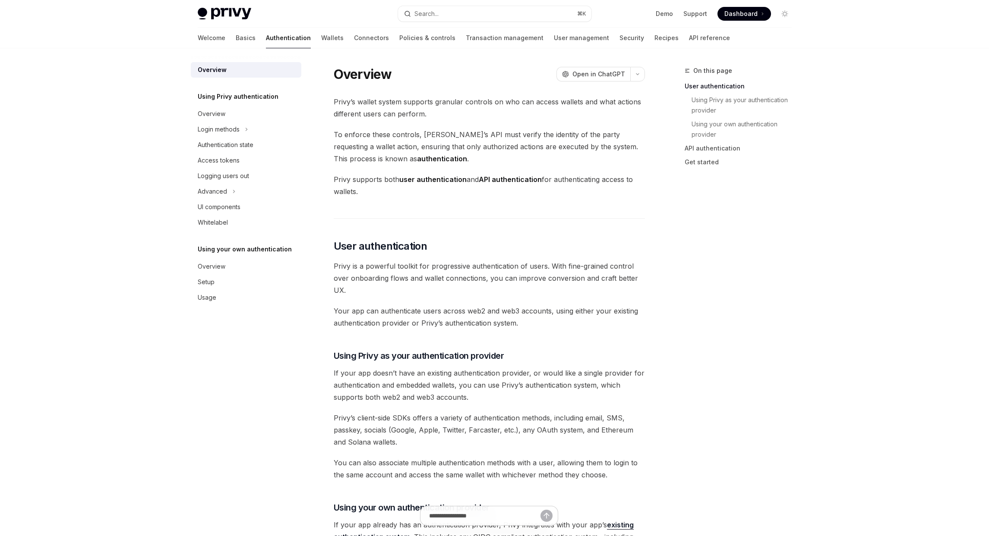  Describe the element at coordinates (713, 71) in the screenshot. I see `span: On this page` at that location.